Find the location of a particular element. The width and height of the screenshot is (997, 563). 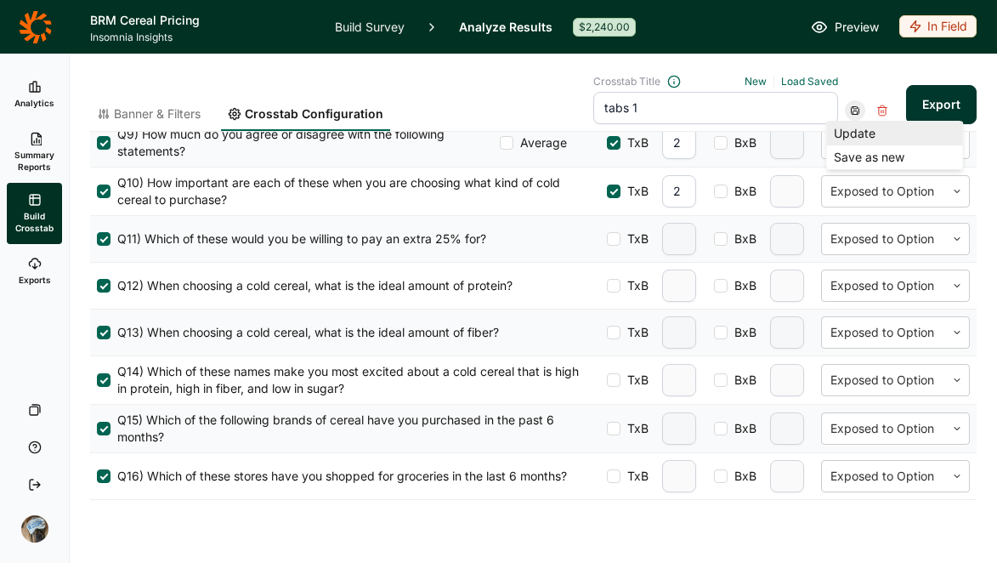

h1: BRM Cereal Pricing is located at coordinates (202, 20).